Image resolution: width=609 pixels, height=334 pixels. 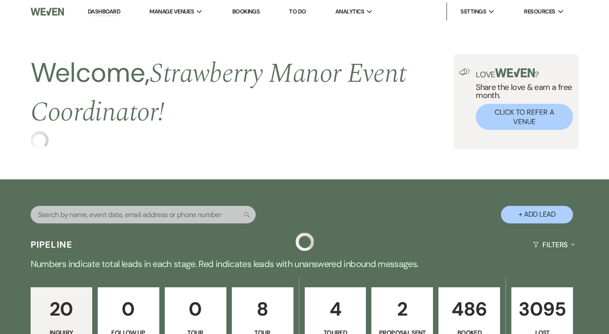 What do you see at coordinates (52, 245) in the screenshot?
I see `h3: Pipeline` at bounding box center [52, 245].